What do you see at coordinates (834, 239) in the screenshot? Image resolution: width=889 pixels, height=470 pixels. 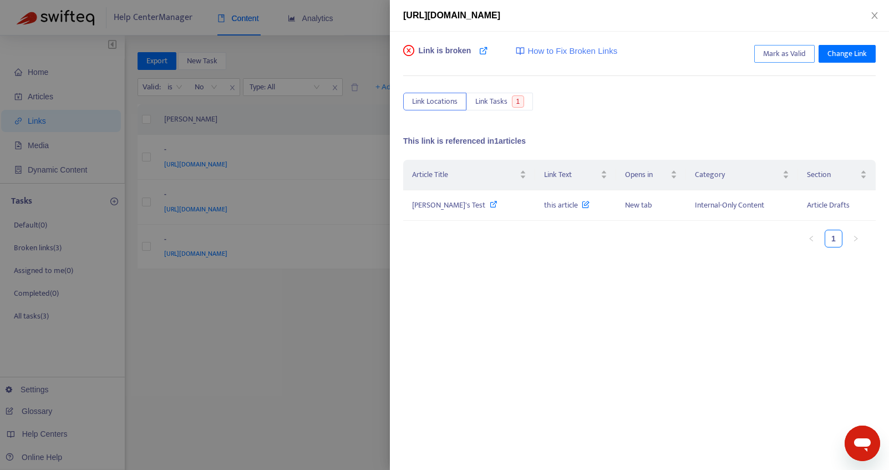 I see `li: 1` at bounding box center [834, 239].